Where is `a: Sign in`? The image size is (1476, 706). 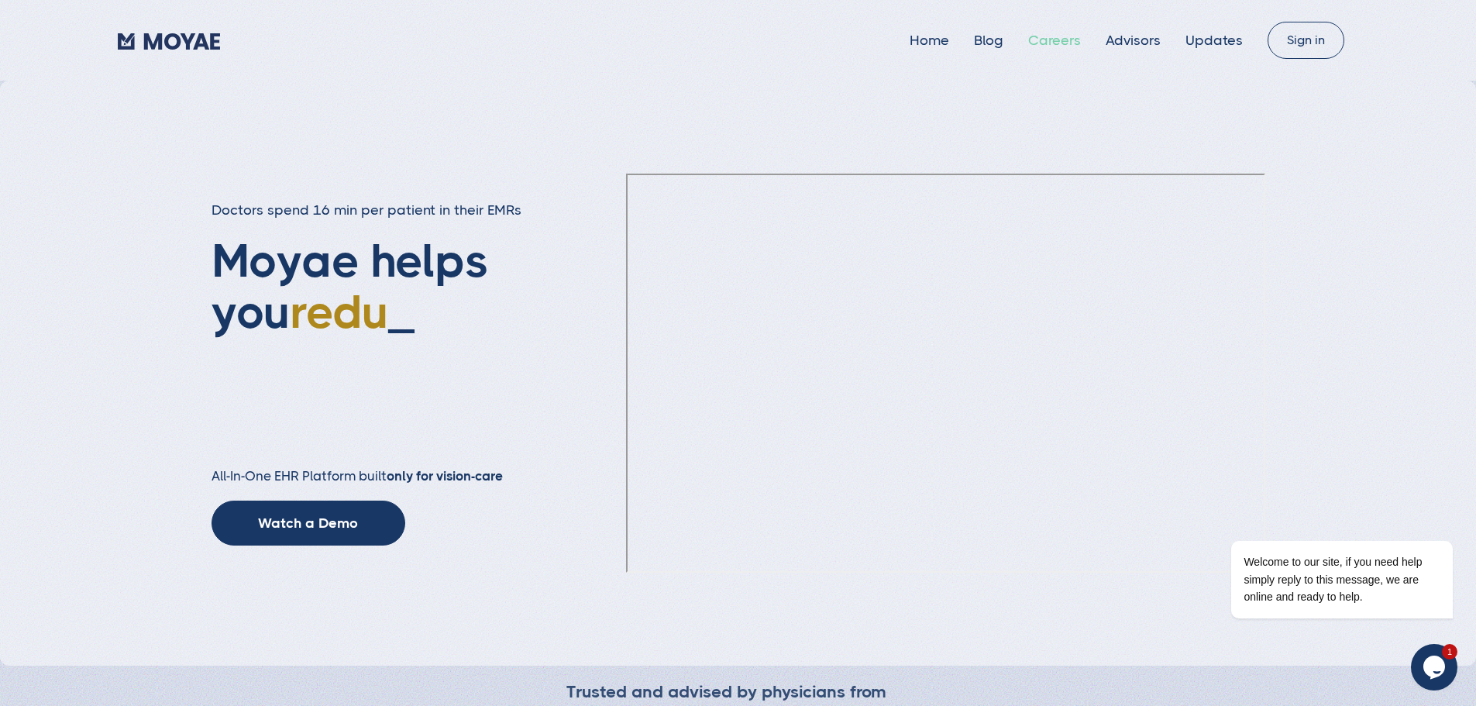
a: Sign in is located at coordinates (1305, 40).